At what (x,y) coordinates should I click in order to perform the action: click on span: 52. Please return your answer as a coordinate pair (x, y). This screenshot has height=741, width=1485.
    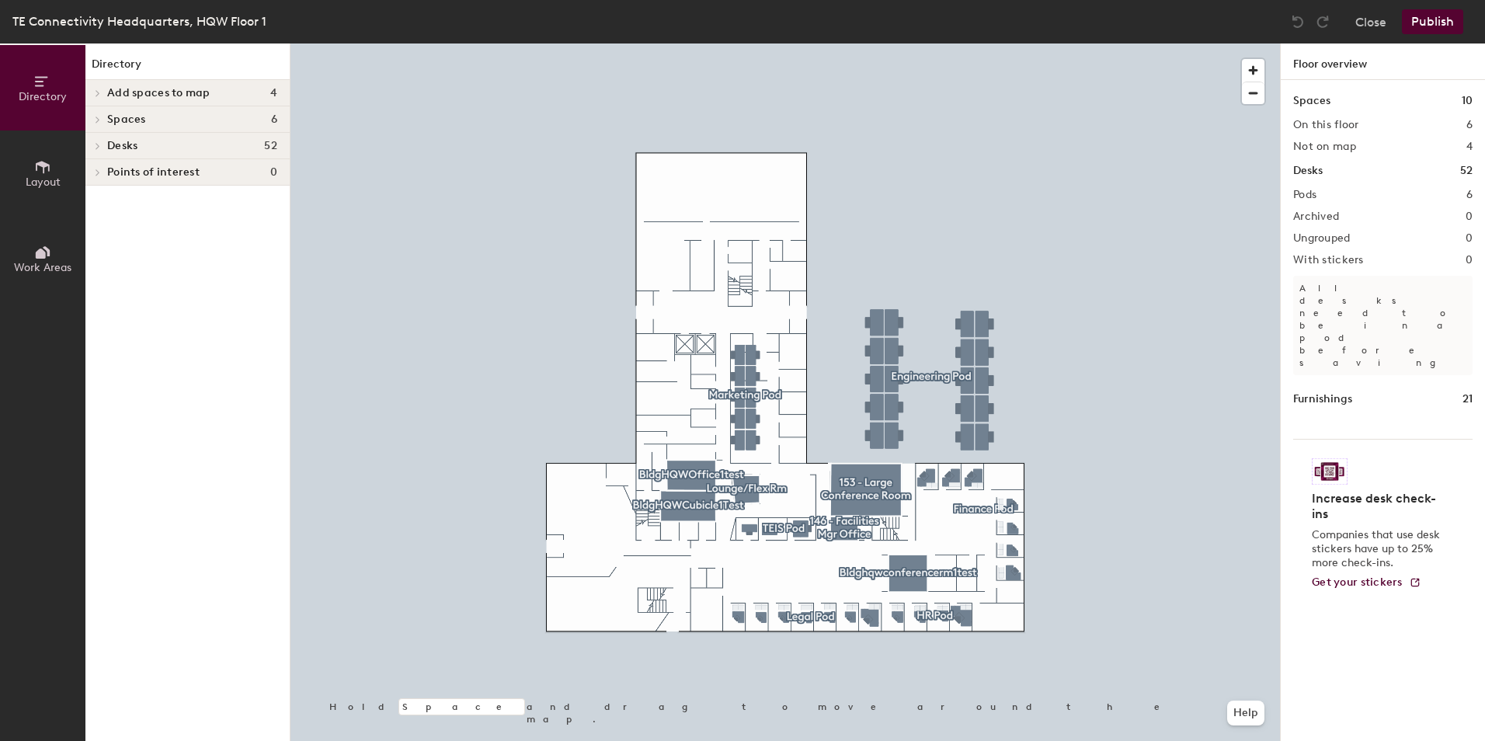
    Looking at the image, I should click on (270, 146).